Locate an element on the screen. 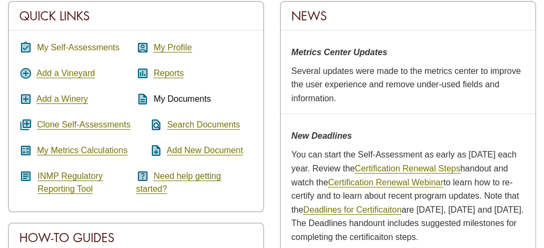  a: INMP RegulatoryReporting Tool is located at coordinates (70, 183).